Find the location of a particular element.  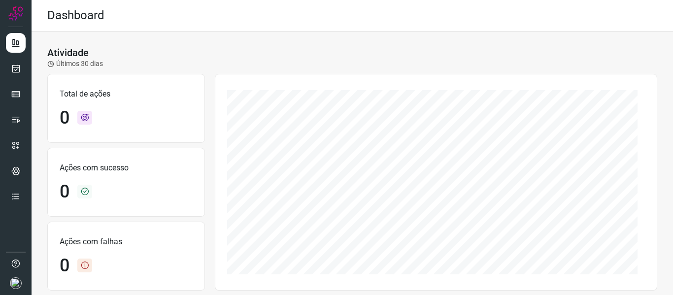

h2: Dashboard is located at coordinates (76, 15).